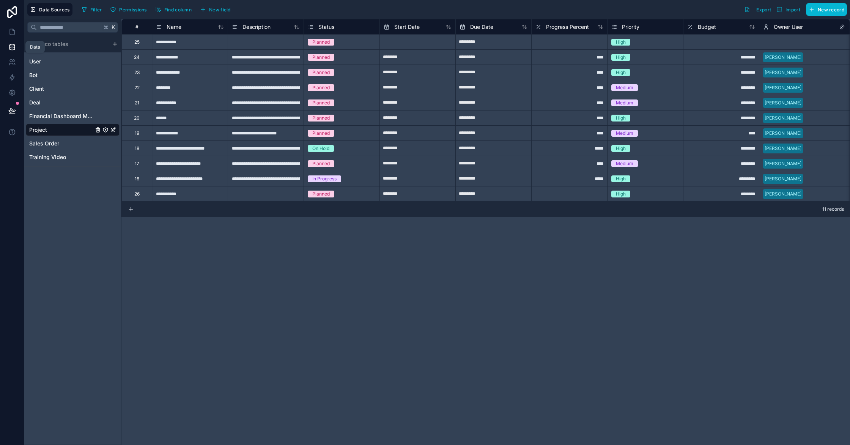 This screenshot has height=445, width=850. I want to click on button: Find column, so click(173, 9).